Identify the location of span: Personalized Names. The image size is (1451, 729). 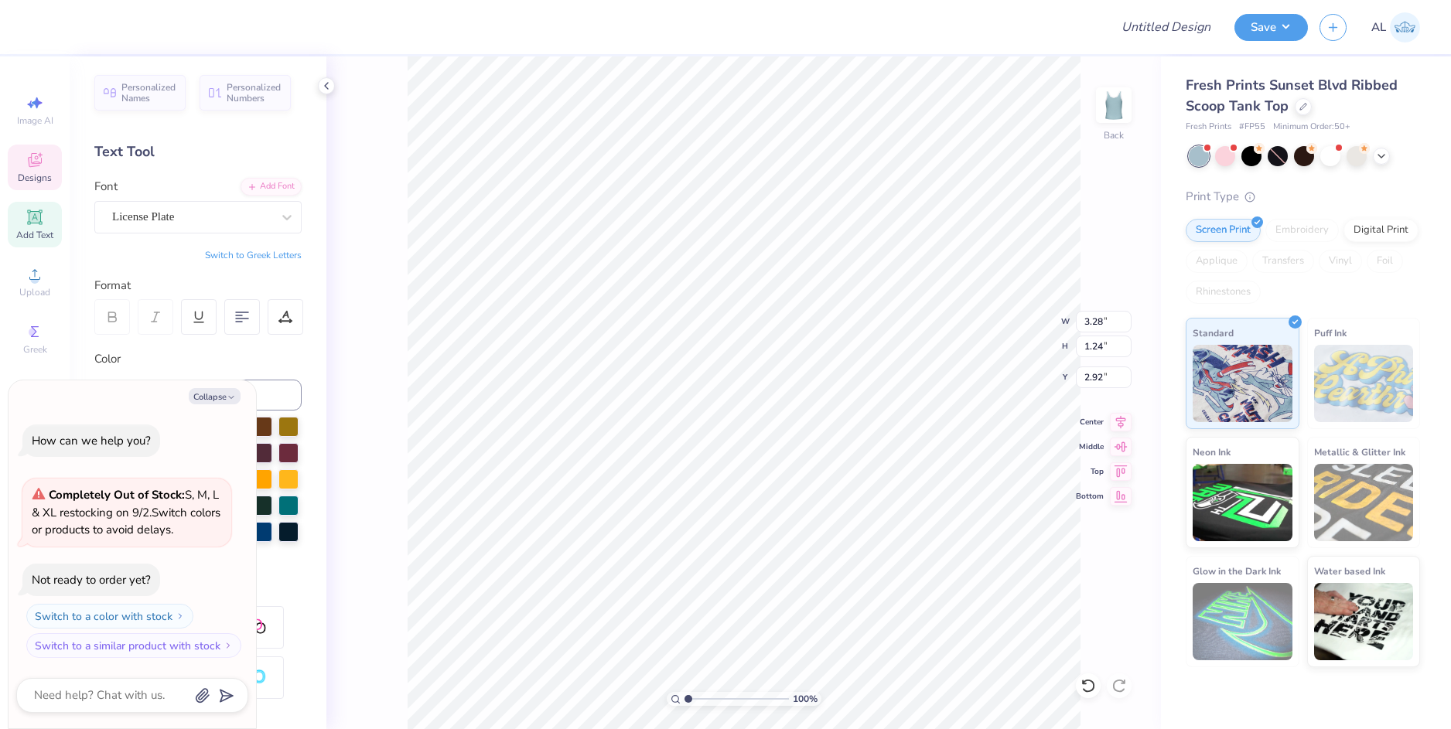
(148, 93).